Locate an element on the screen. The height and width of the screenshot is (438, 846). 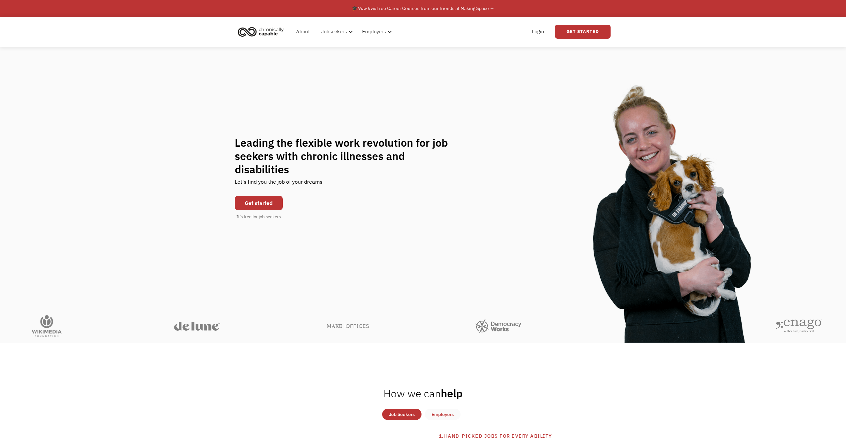
div: 🎓 Free Career Courses from our friends at Making Space → is located at coordinates (423, 8).